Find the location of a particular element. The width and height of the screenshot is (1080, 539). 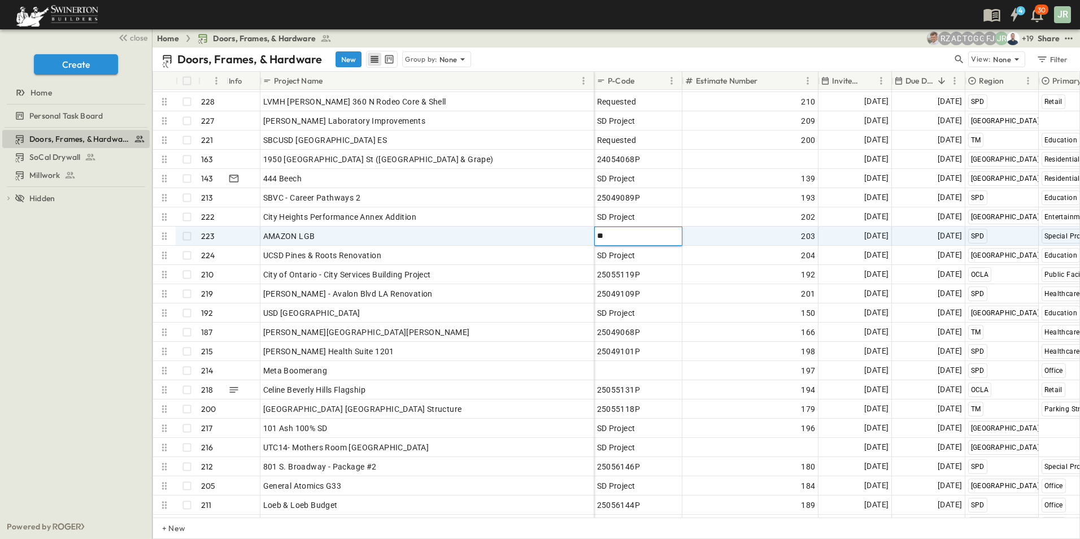

img: Brandon Norcutt (brandon.norcutt@swinerton.com) is located at coordinates (1013, 38).